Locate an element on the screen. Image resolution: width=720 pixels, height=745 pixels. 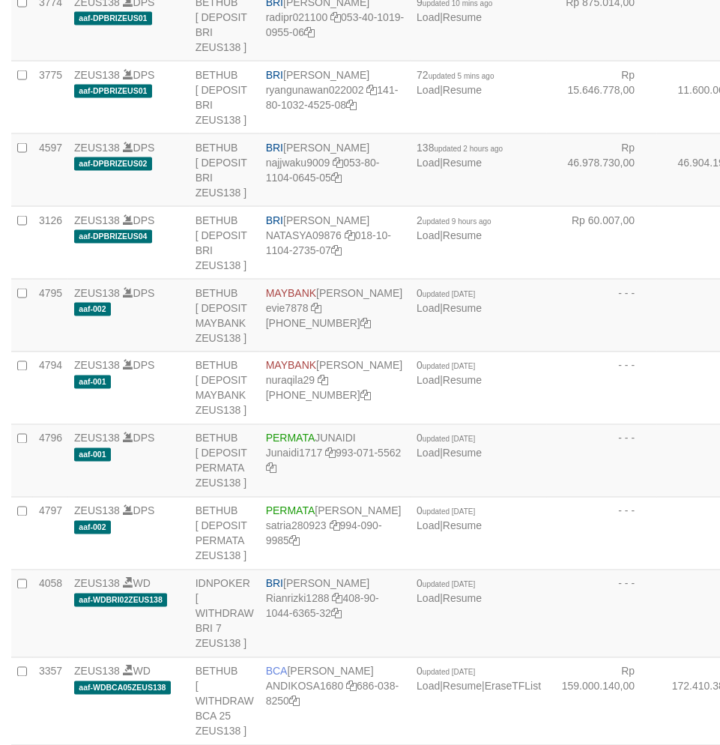
td: Rp 46.978.730,00 is located at coordinates (602, 170).